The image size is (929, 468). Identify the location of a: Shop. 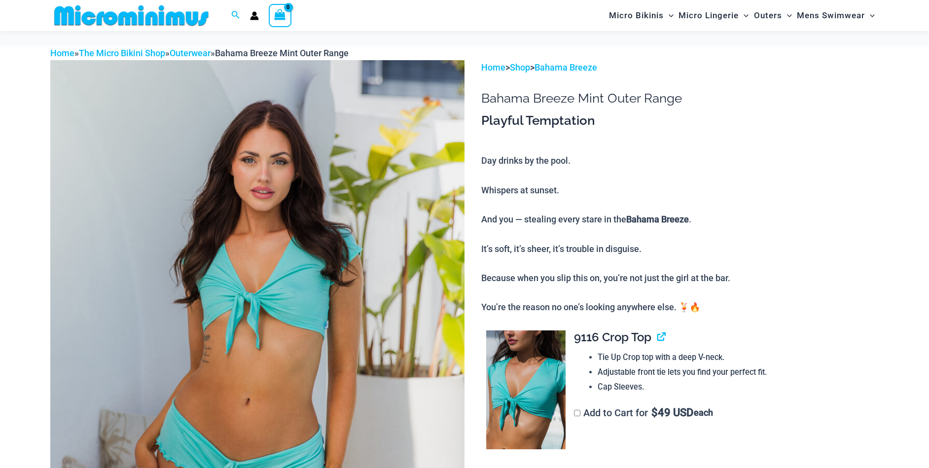
(520, 67).